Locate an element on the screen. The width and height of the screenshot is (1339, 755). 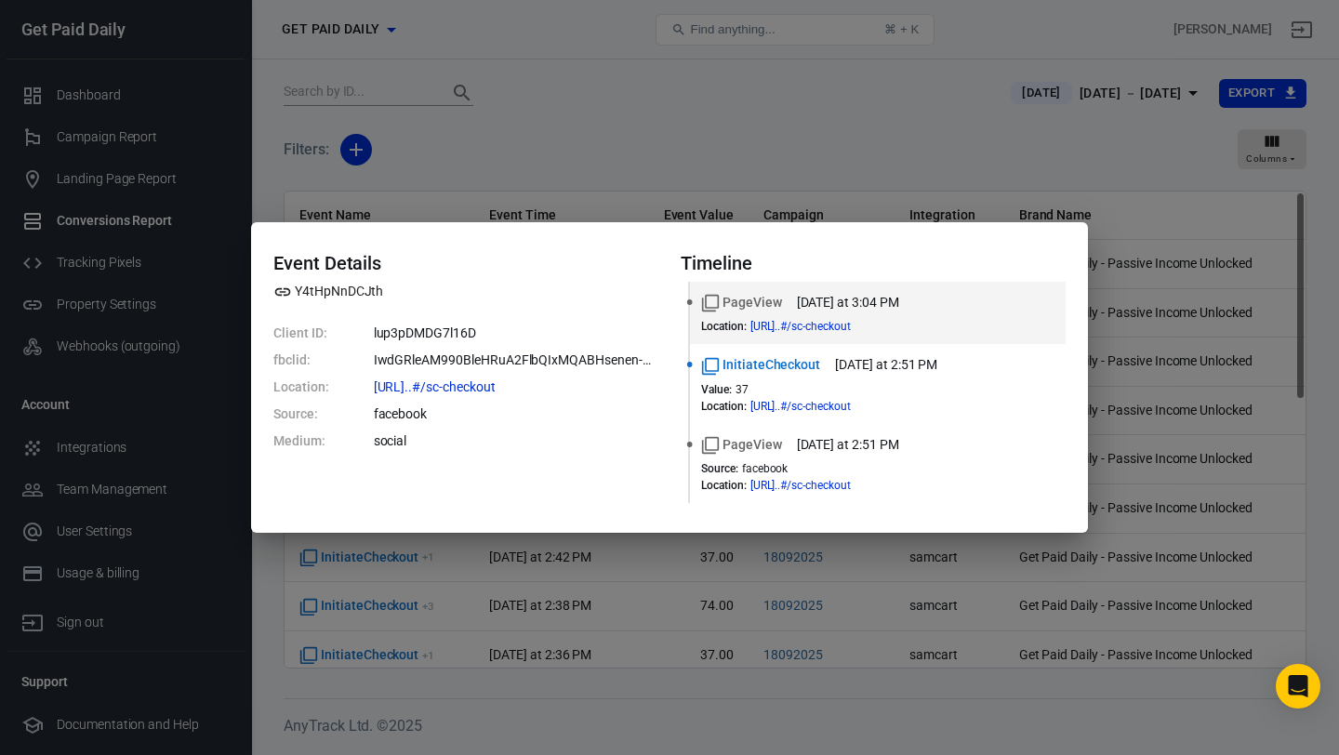
dt: Source : is located at coordinates (720, 469).